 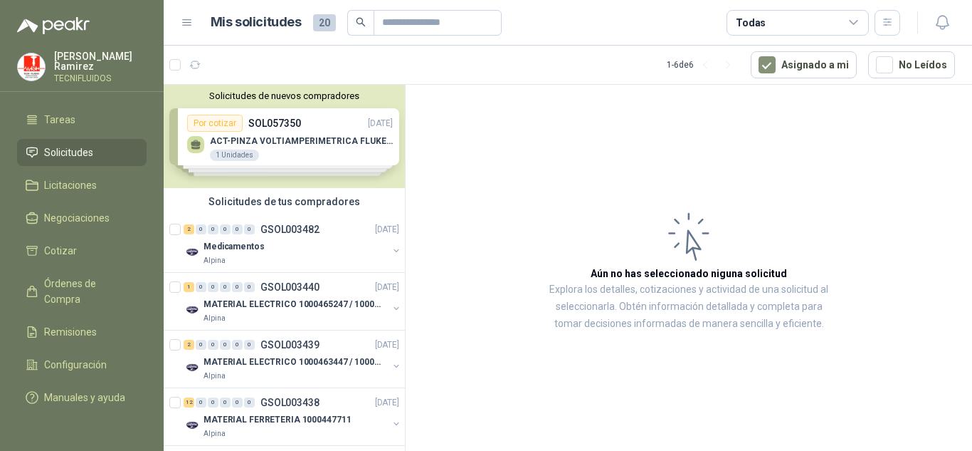 I want to click on p: MATERIAL ELECTRICO 1000465247 / 1000466995, so click(x=292, y=304).